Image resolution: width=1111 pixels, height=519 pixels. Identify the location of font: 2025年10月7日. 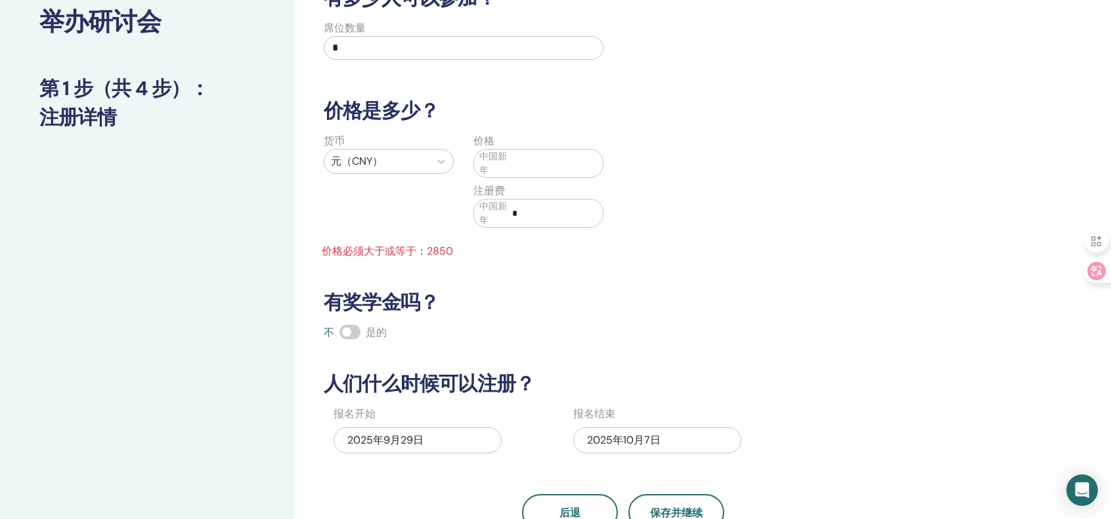
(624, 440).